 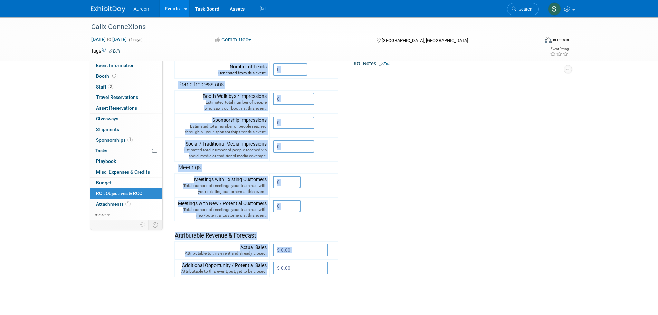 What do you see at coordinates (105, 87) in the screenshot?
I see `span: Staff` at bounding box center [105, 87].